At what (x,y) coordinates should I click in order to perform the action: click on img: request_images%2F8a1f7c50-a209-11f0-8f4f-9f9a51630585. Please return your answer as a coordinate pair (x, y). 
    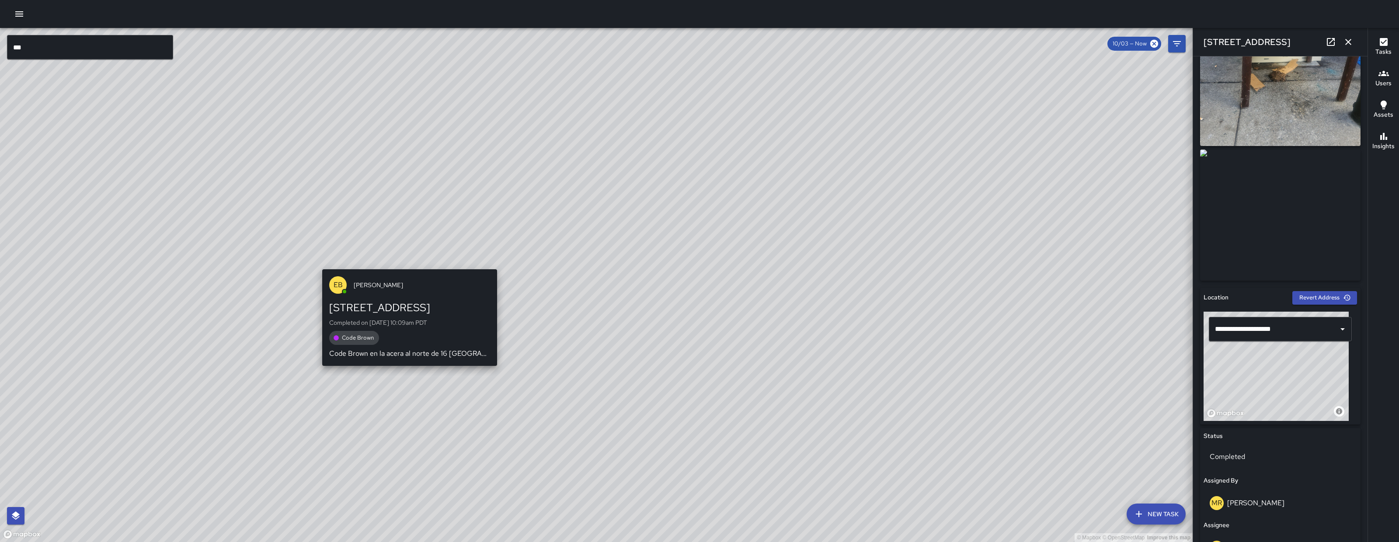
    Looking at the image, I should click on (1280, 215).